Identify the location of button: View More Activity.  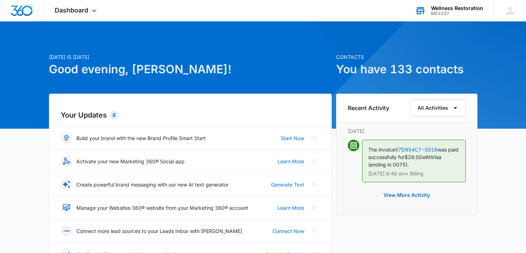
(407, 195).